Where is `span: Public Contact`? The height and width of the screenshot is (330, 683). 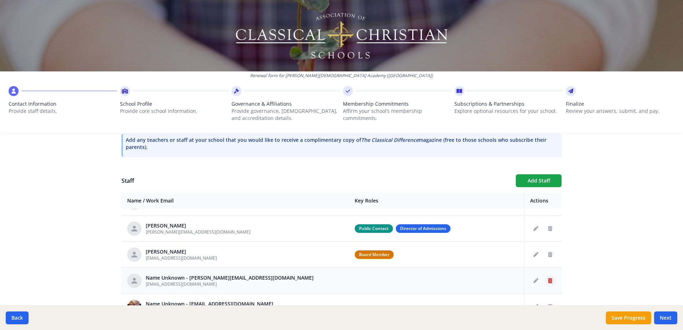
span: Public Contact is located at coordinates (374, 229).